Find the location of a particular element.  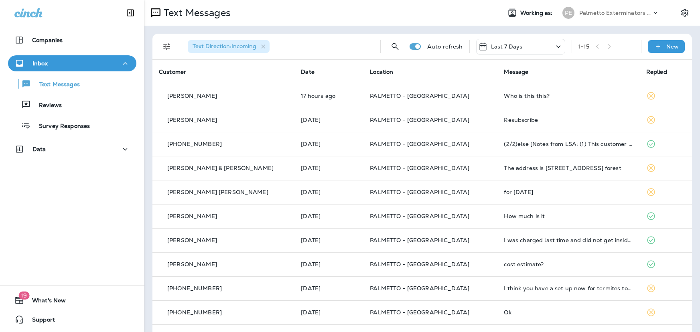

span: Message is located at coordinates (516, 72).